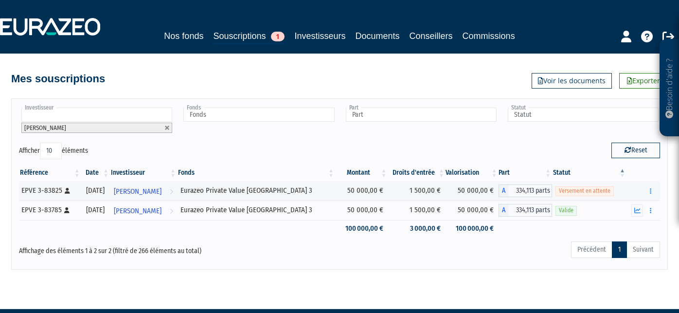 Image resolution: width=679 pixels, height=313 pixels. Describe the element at coordinates (148, 248) in the screenshot. I see `div: Affichage des éléments 1 à 2 sur 2 (filtré de 266 éléments au total)` at that location.